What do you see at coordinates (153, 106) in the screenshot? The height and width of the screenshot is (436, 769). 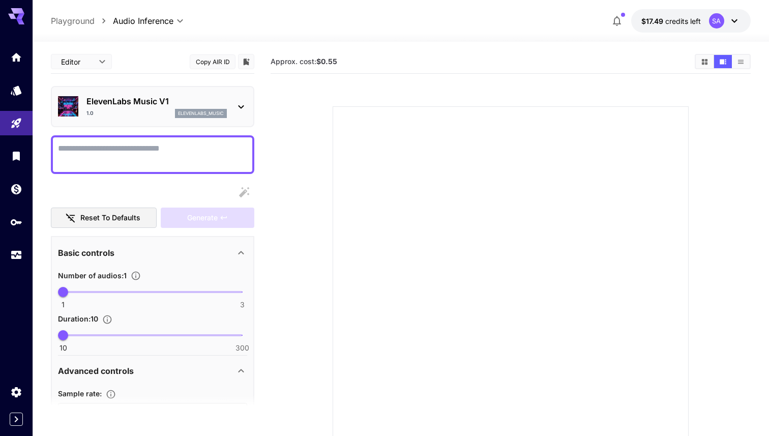 I see `div: ElevenLabs Music V11.0elevenlabs_music` at bounding box center [153, 106].